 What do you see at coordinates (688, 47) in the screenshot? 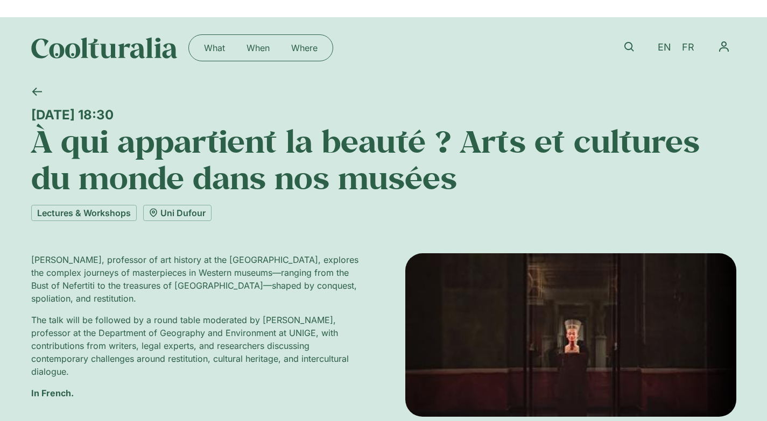
I see `a: FR` at bounding box center [688, 47].